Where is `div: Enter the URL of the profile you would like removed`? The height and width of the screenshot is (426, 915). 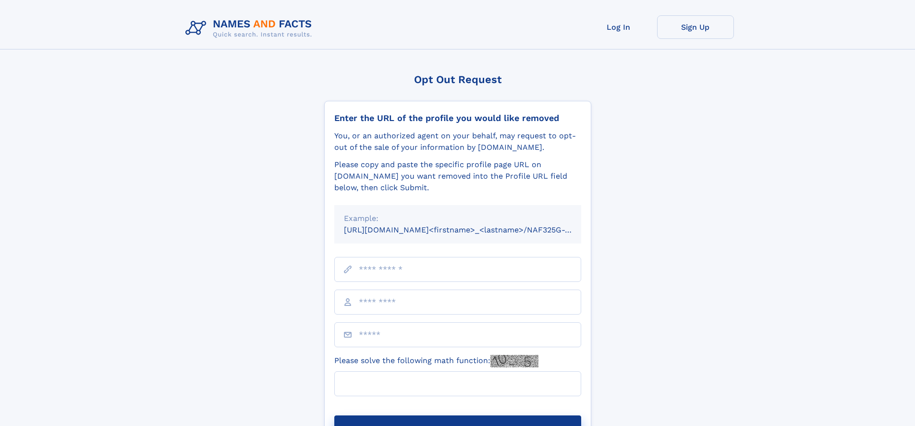 div: Enter the URL of the profile you would like removed is located at coordinates (458, 118).